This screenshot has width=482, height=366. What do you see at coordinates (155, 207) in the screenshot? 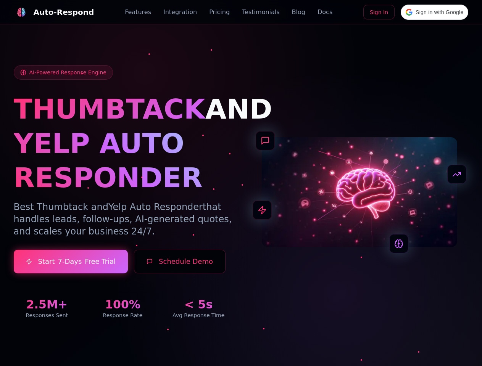
I see `span: Yelp Auto Responder` at bounding box center [155, 207].